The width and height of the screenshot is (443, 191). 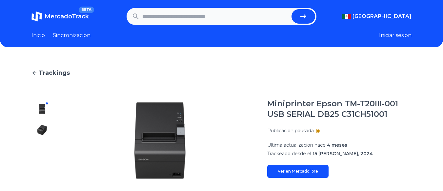 I want to click on span: BETA, so click(x=86, y=10).